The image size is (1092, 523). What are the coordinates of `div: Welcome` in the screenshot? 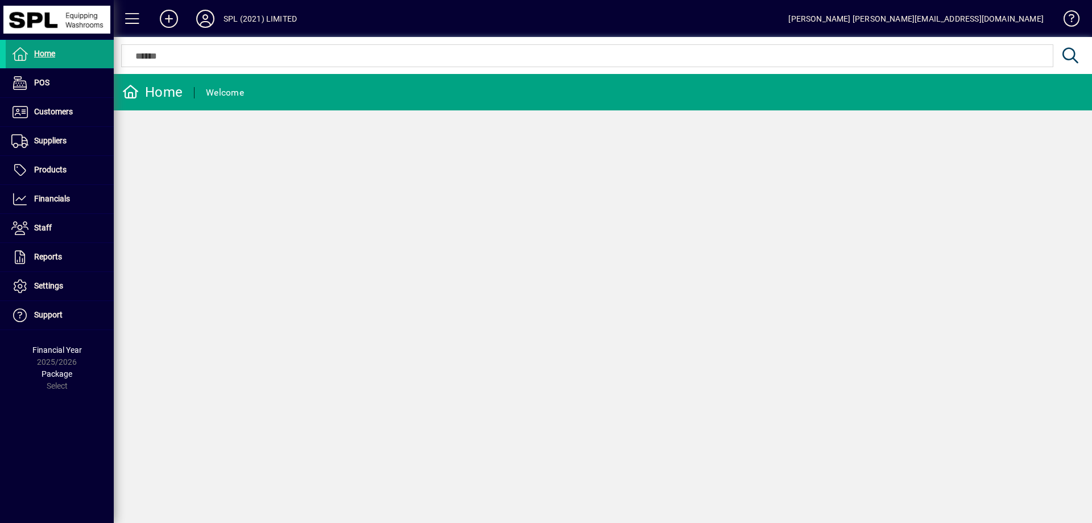 It's located at (225, 93).